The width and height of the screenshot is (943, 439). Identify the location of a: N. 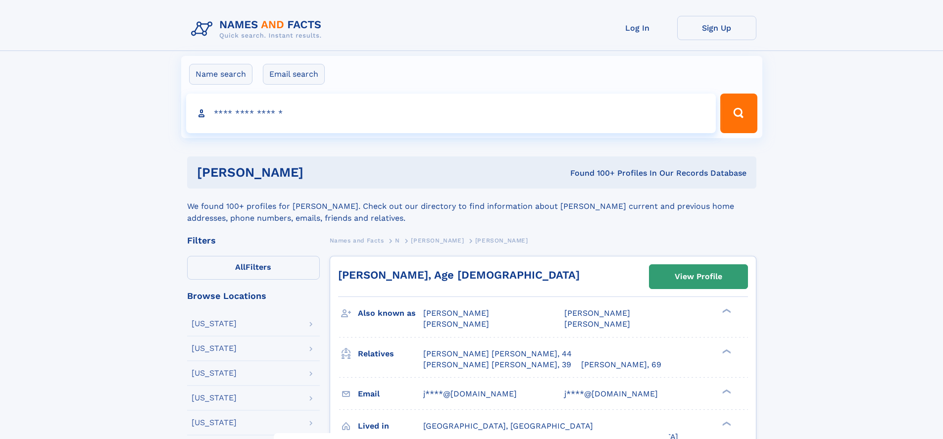
(398, 240).